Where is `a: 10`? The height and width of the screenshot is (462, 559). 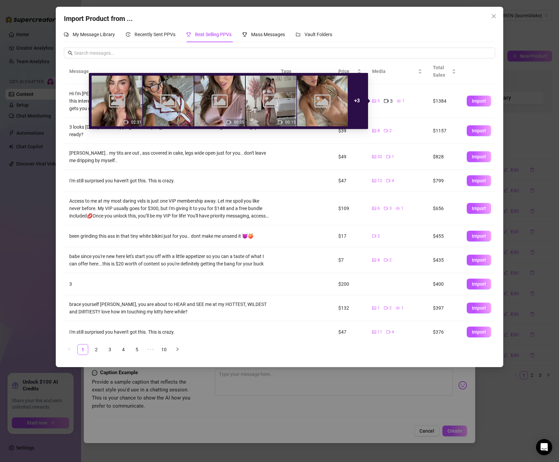
a: 10 is located at coordinates (164, 350).